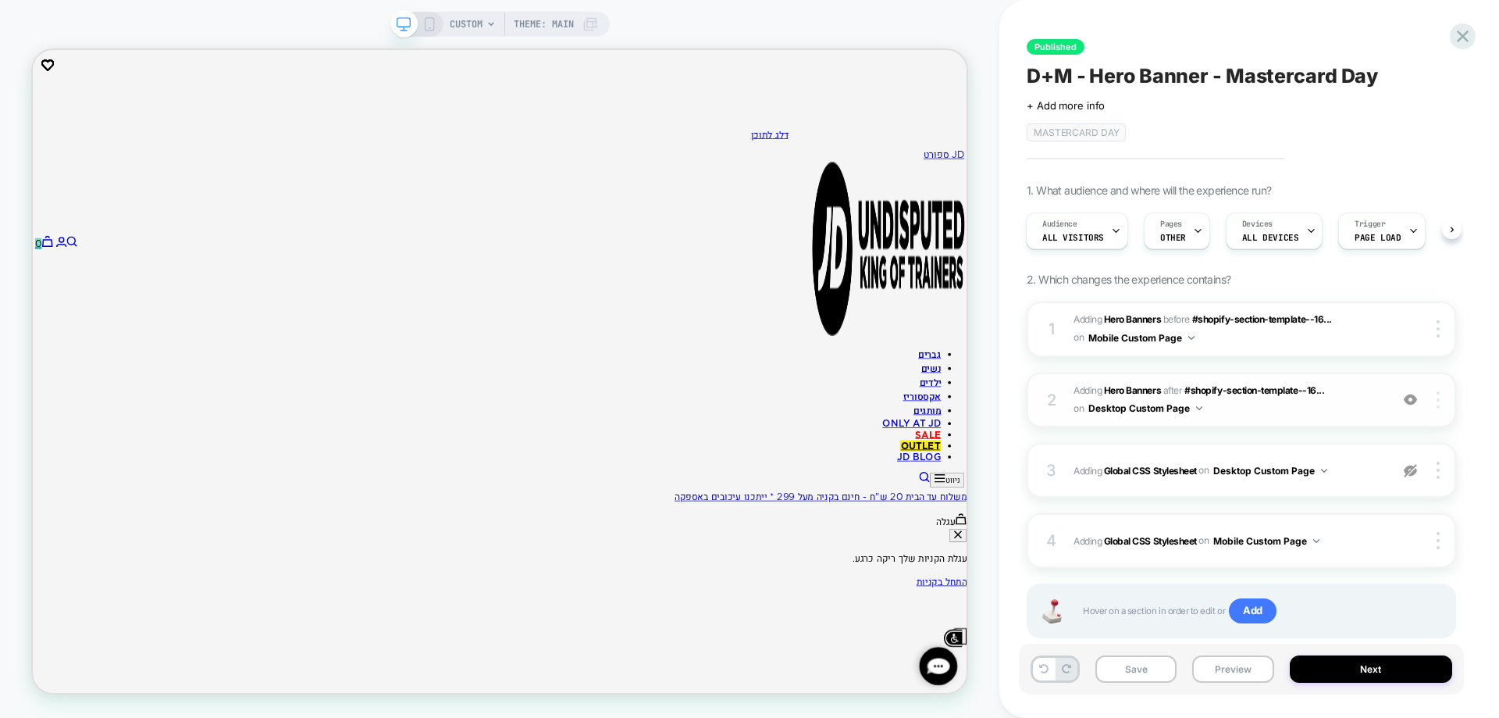 The width and height of the screenshot is (1499, 718). What do you see at coordinates (1226, 572) in the screenshot?
I see `span: ניווט` at bounding box center [1226, 572].